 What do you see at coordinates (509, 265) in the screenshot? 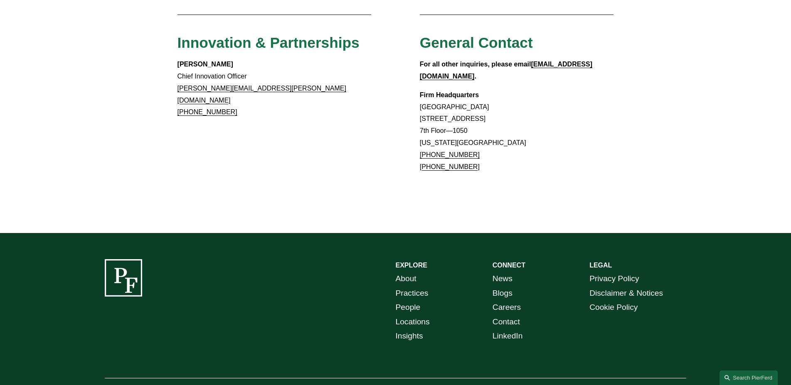
I see `strong: CONNECT` at bounding box center [509, 265].